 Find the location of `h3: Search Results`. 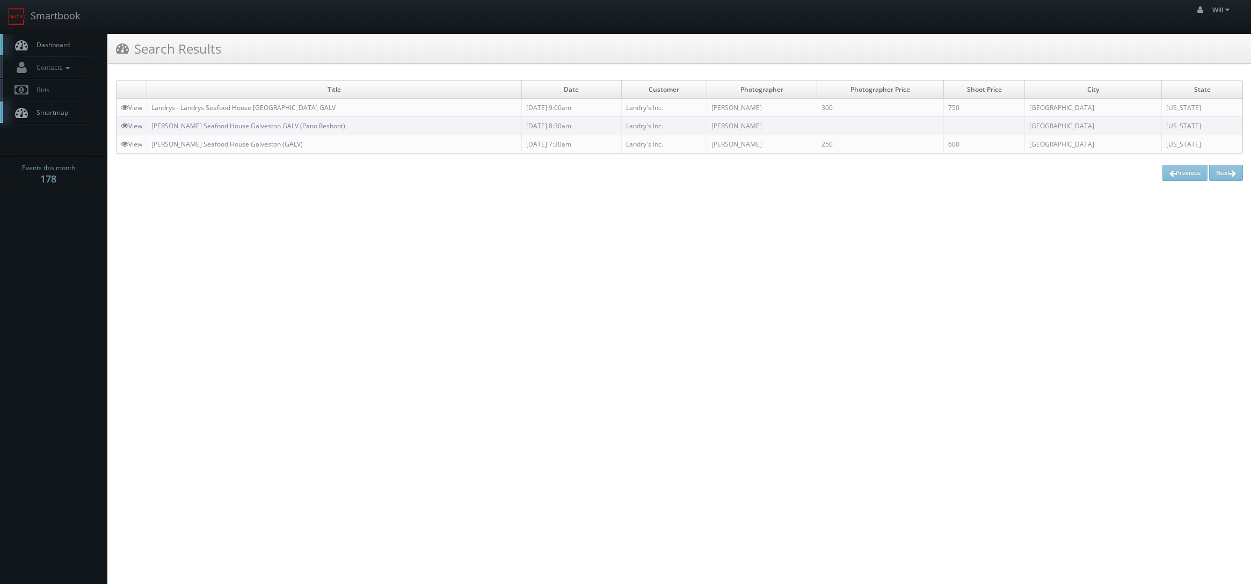

h3: Search Results is located at coordinates (169, 48).